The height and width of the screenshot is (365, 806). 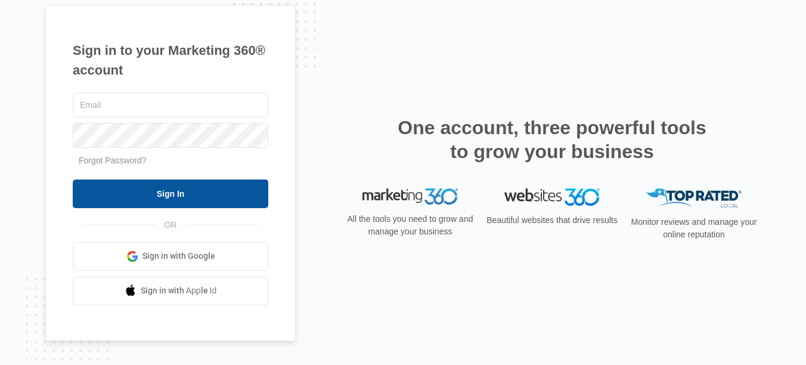 I want to click on a: Forgot Password?, so click(x=113, y=160).